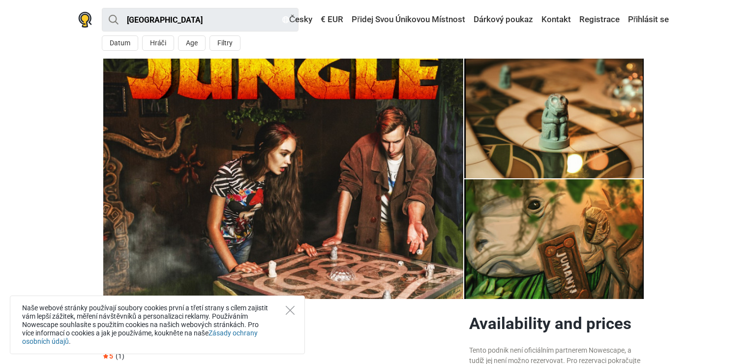  What do you see at coordinates (108, 356) in the screenshot?
I see `span: 5` at bounding box center [108, 356].